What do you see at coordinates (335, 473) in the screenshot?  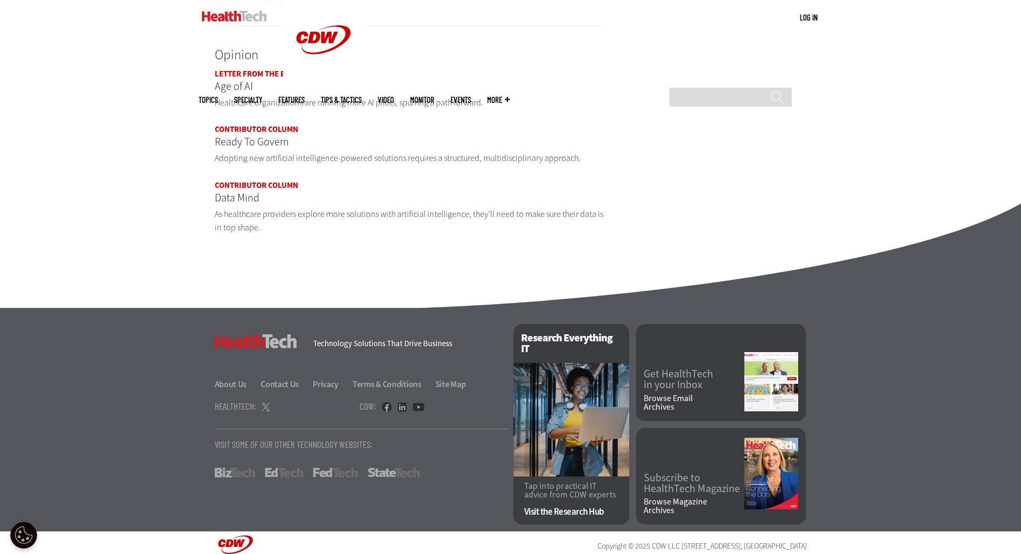 I see `a: FedTech` at bounding box center [335, 473].